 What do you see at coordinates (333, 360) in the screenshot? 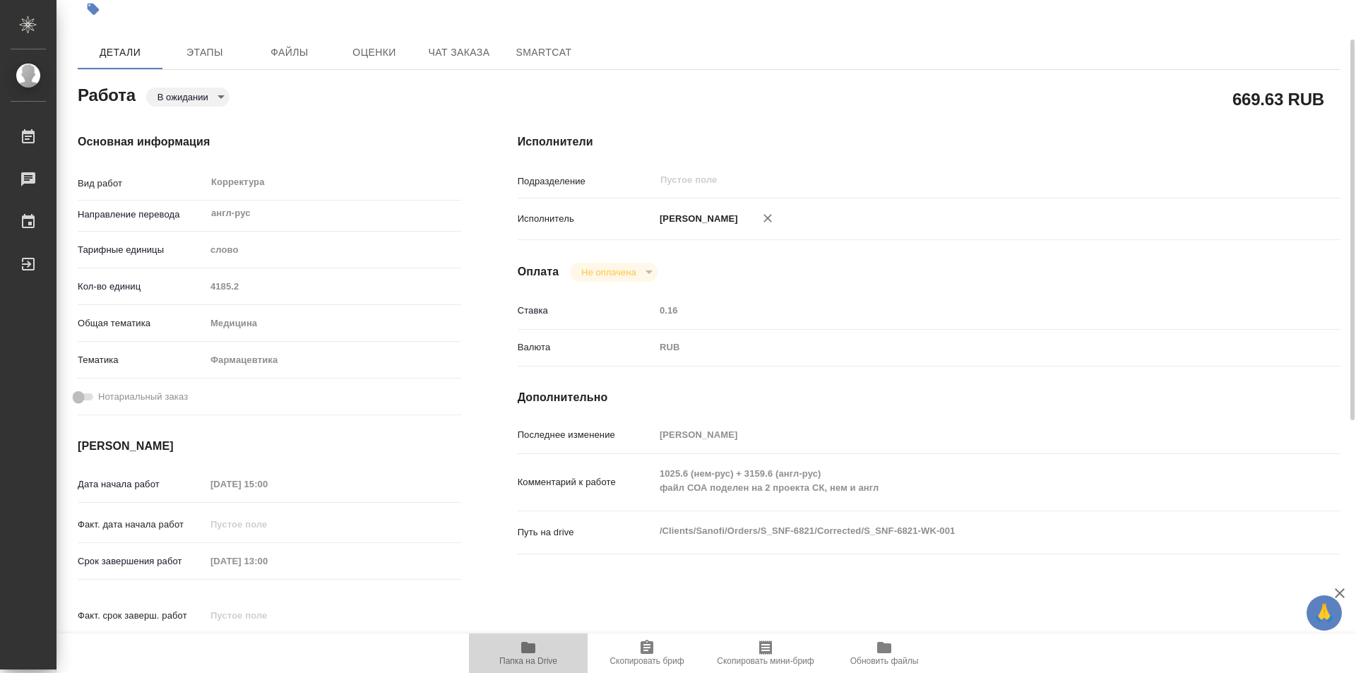
I see `div: Фармацевтика` at bounding box center [333, 360].